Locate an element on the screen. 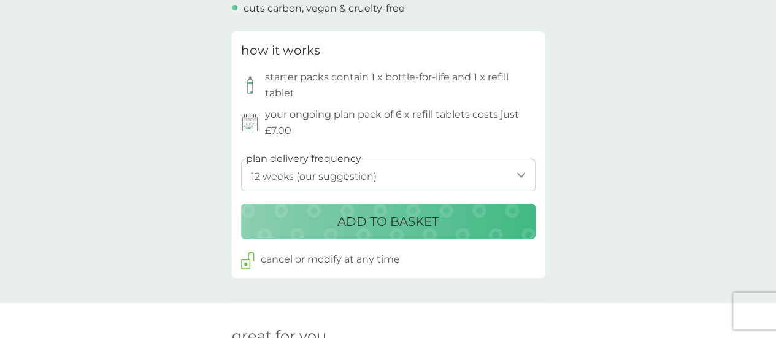 The height and width of the screenshot is (338, 776). p: starter packs contain 1 x bottle-for-life and 1 x refill tablet is located at coordinates (400, 85).